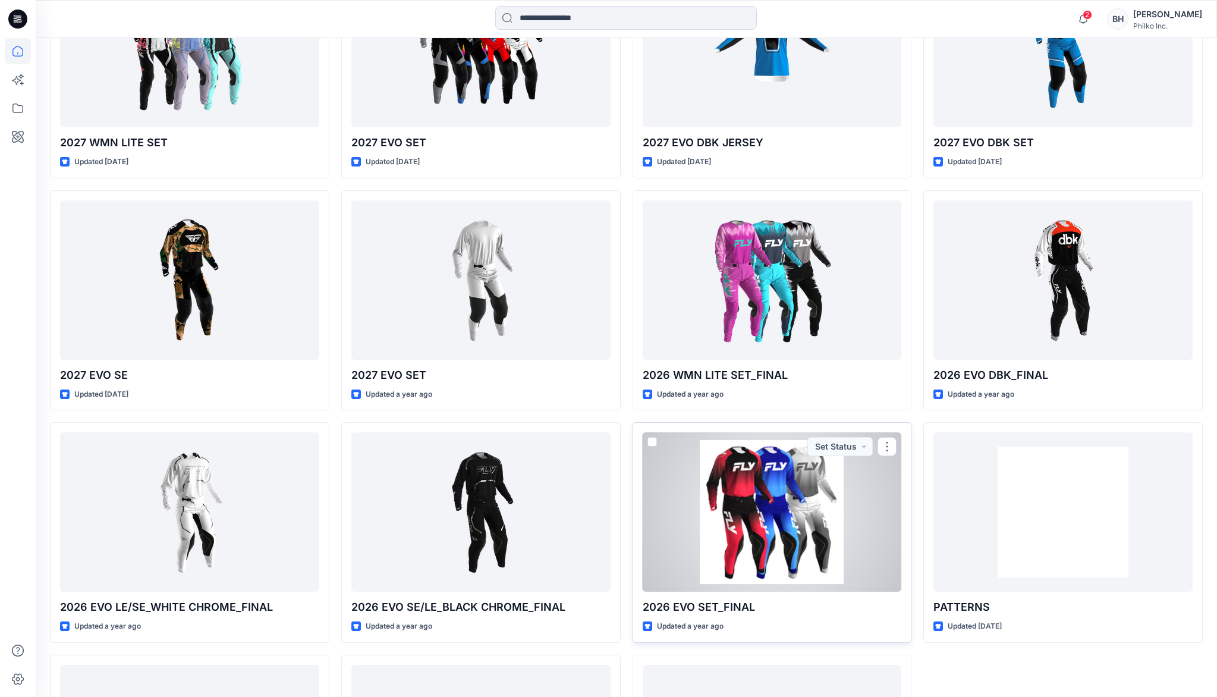  I want to click on p: 2026 WMN LITE SET_FINAL, so click(772, 375).